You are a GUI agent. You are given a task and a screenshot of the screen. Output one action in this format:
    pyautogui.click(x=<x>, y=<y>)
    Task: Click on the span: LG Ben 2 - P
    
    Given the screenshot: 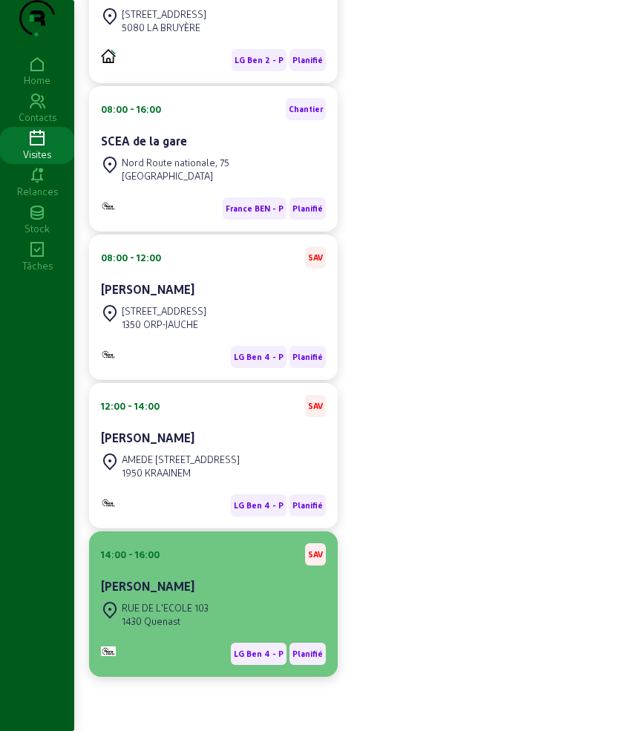 What is the action you would take?
    pyautogui.click(x=259, y=60)
    